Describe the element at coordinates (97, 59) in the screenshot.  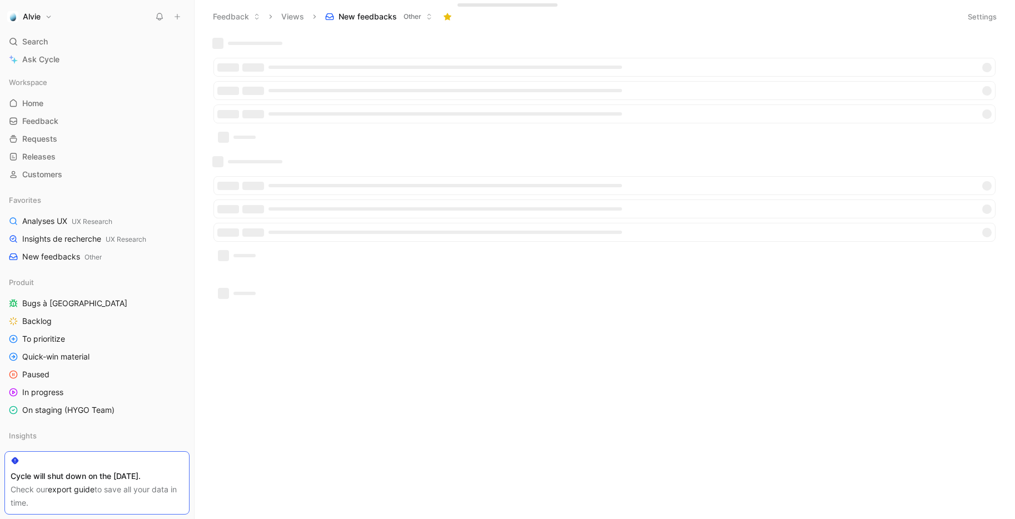
I see `a: Ask Cycle` at that location.